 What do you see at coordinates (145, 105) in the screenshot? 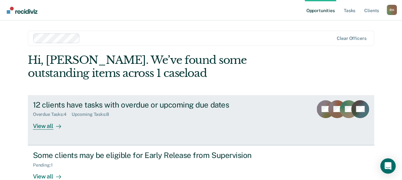
I see `div: 12 clients have tasks with overdue or upcoming due dates` at bounding box center [145, 105].